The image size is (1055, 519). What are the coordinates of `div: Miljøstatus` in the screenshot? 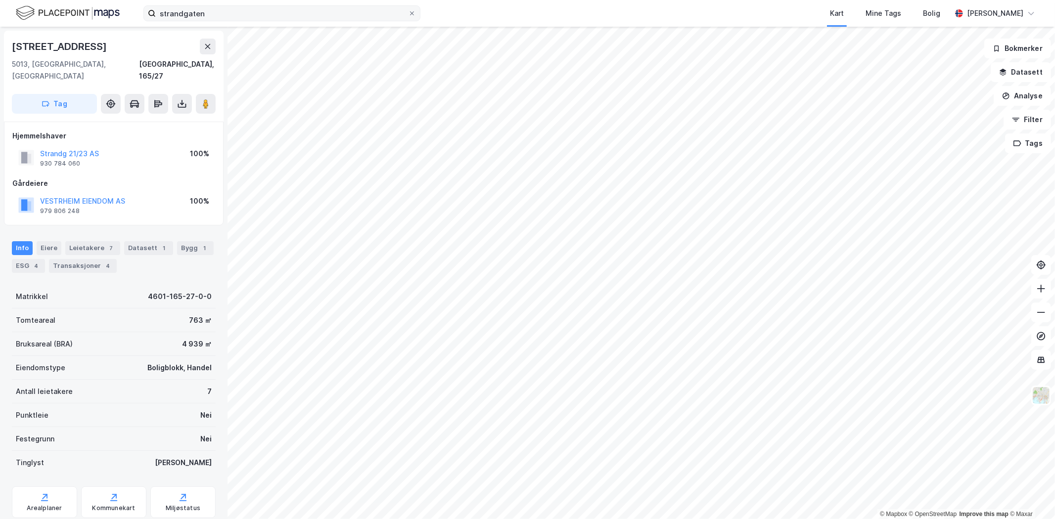 It's located at (183, 508).